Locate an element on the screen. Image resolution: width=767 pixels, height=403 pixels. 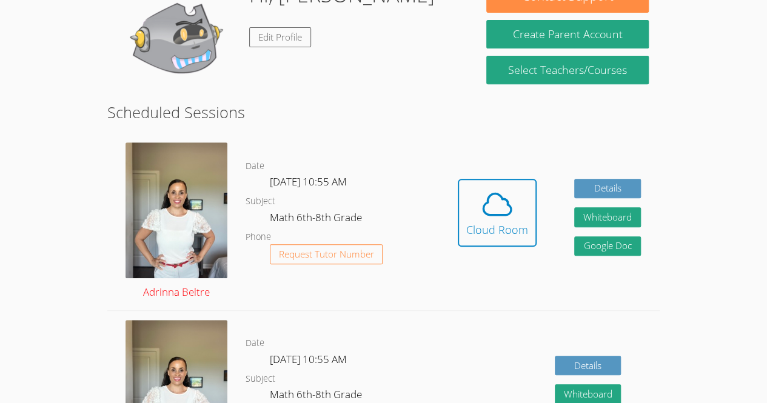
a: Edit Profile is located at coordinates (280, 37).